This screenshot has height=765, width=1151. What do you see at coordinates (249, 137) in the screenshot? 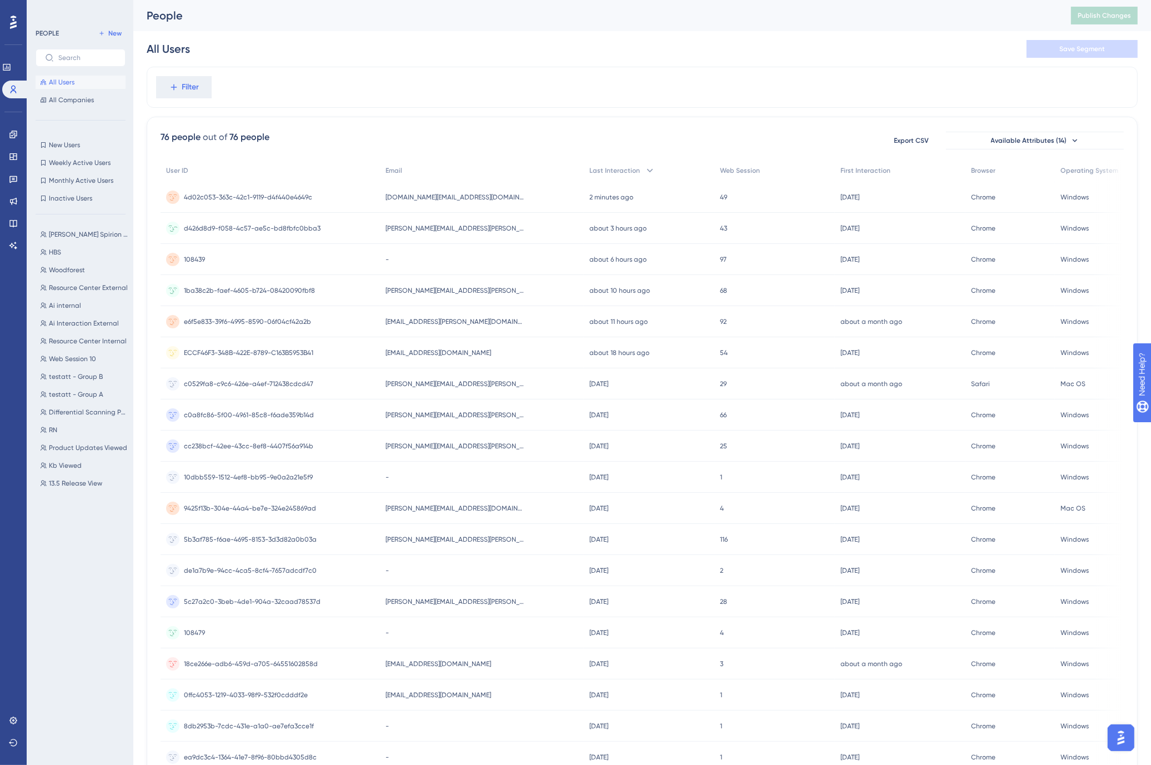
I see `div: 76 people` at bounding box center [249, 137].